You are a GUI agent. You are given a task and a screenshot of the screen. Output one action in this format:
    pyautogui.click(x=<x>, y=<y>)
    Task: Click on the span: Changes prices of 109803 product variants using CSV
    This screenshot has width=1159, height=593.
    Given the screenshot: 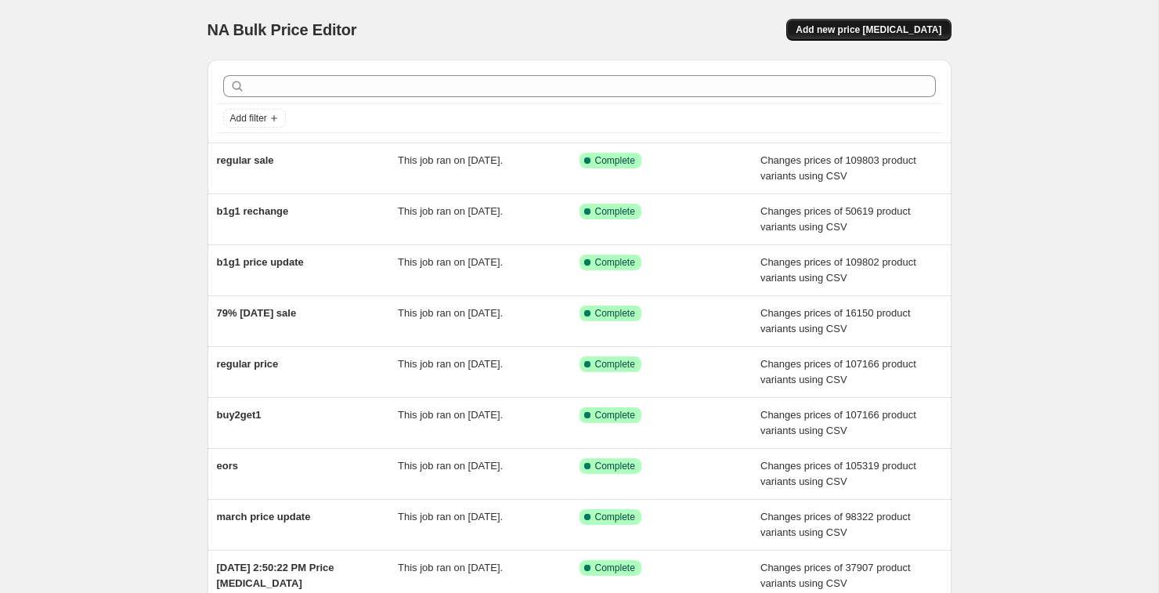 What is the action you would take?
    pyautogui.click(x=838, y=168)
    